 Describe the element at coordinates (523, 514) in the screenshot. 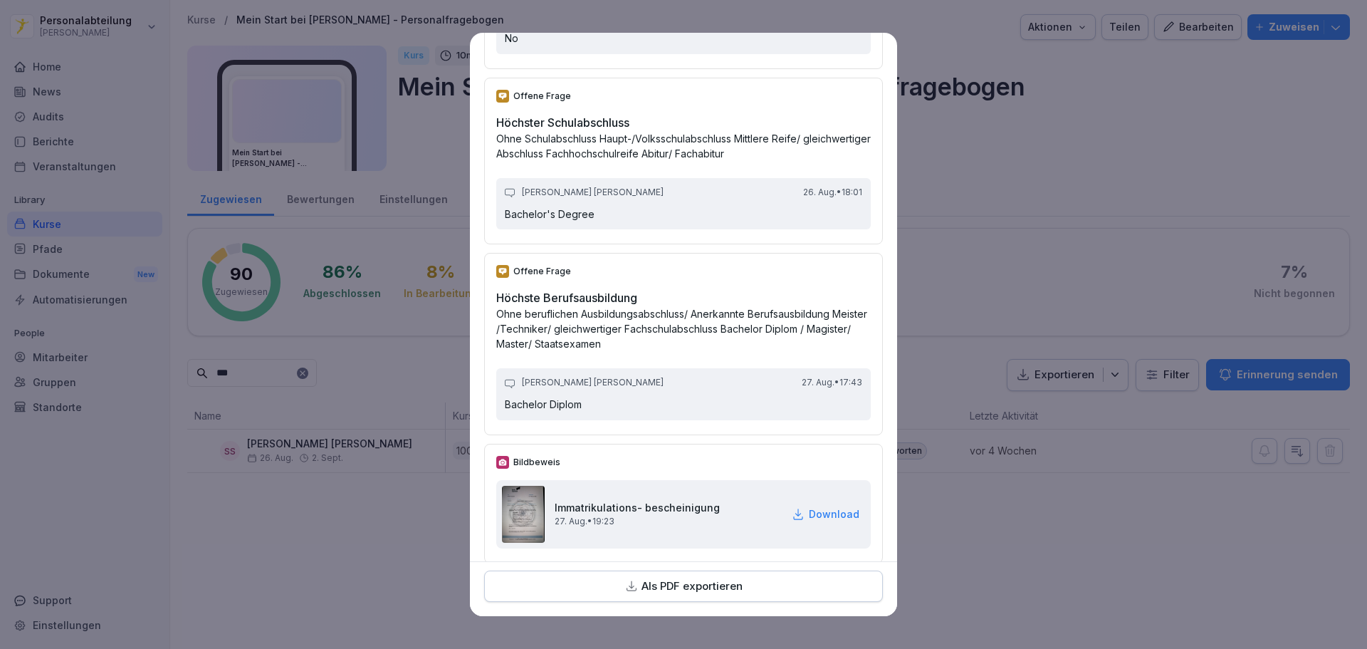

I see `img: kalzkt4i8awcn674zt03auiv.png` at that location.